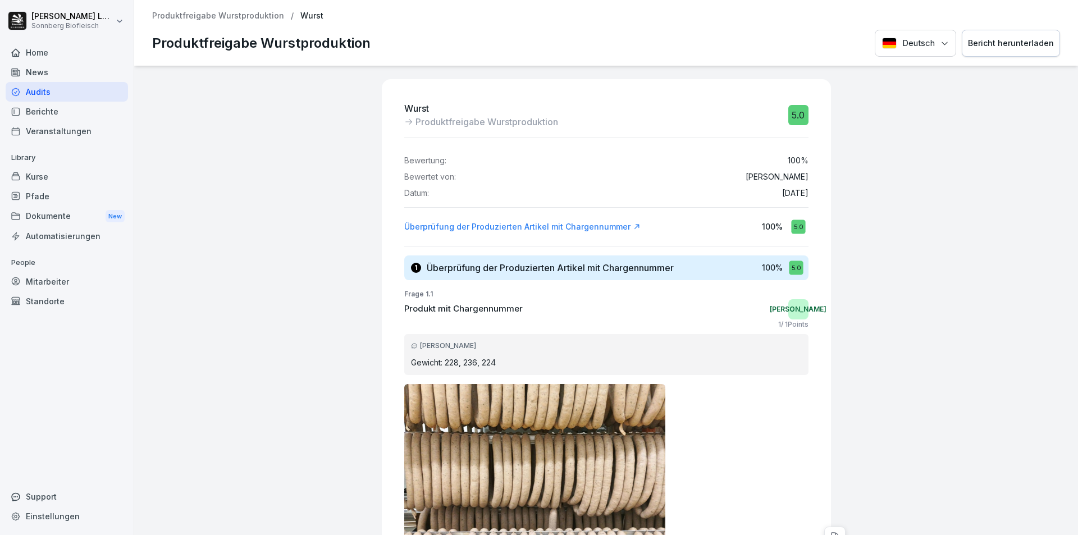 The image size is (1078, 535). Describe the element at coordinates (67, 52) in the screenshot. I see `div: Home` at that location.